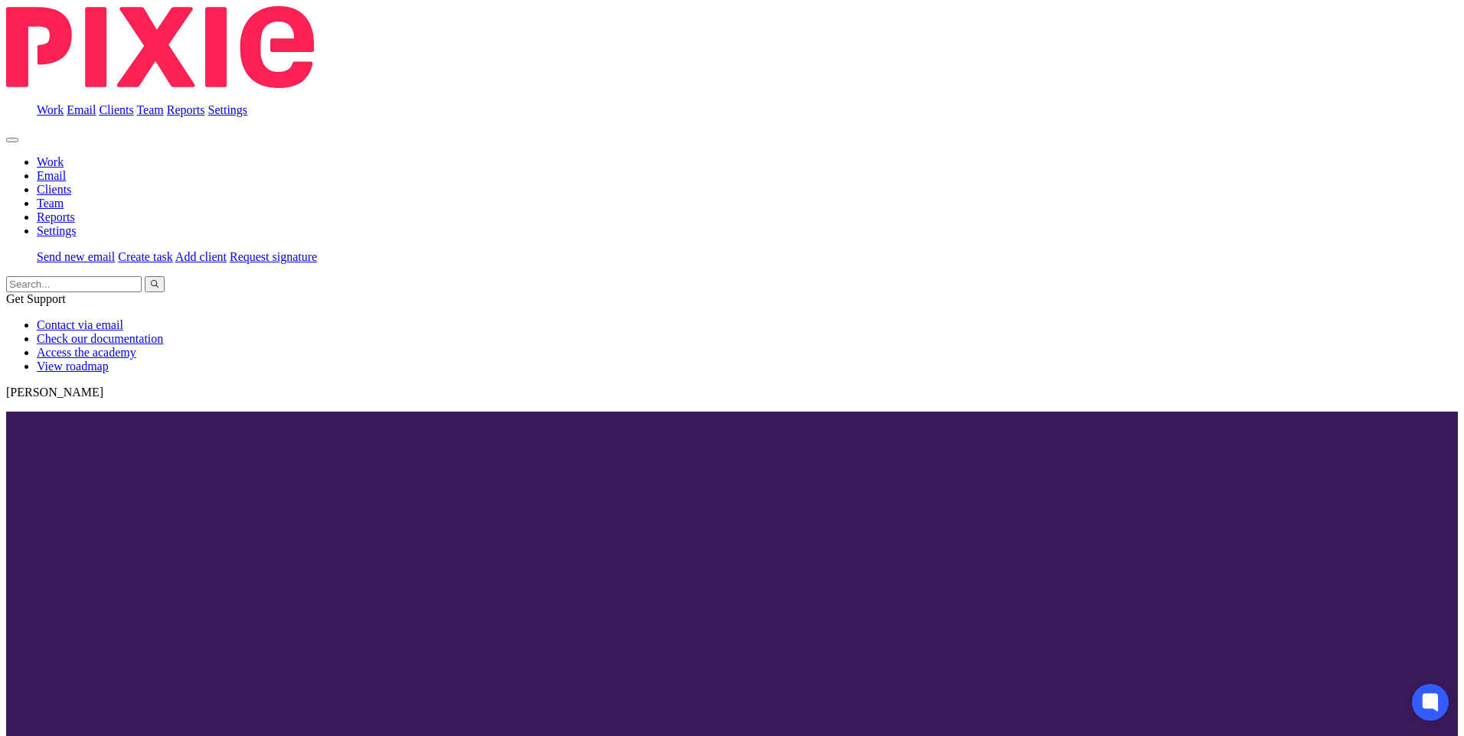  What do you see at coordinates (76, 256) in the screenshot?
I see `a: Send new email` at bounding box center [76, 256].